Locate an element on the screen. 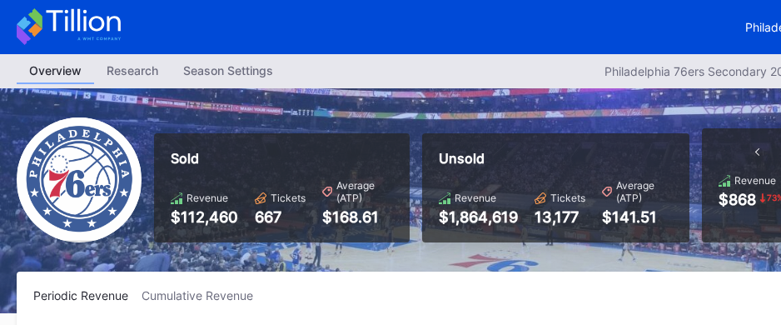  div: Unsold is located at coordinates (556, 158).